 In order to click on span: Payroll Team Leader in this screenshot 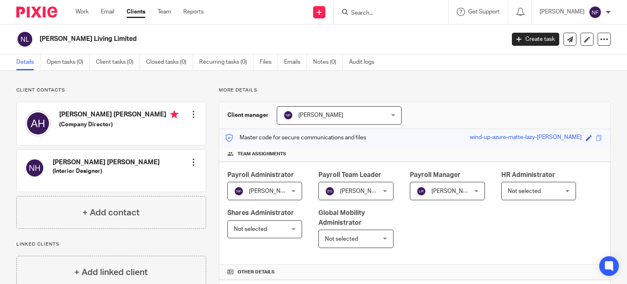, I will do `click(350, 175)`.